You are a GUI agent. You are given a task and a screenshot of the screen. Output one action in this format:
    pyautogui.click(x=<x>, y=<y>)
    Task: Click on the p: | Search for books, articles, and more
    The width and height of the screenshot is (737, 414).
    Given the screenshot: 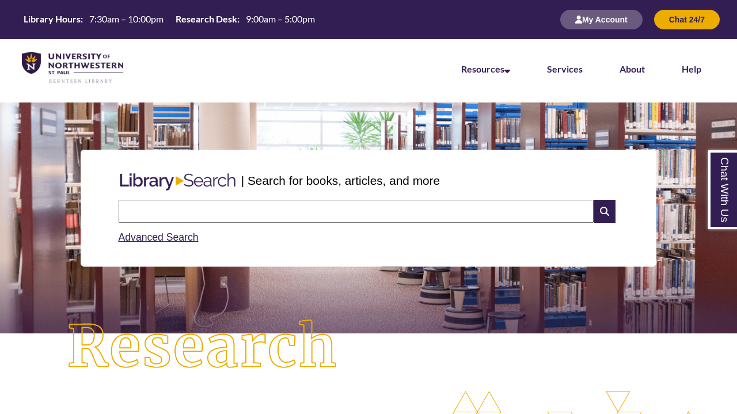 What is the action you would take?
    pyautogui.click(x=340, y=180)
    